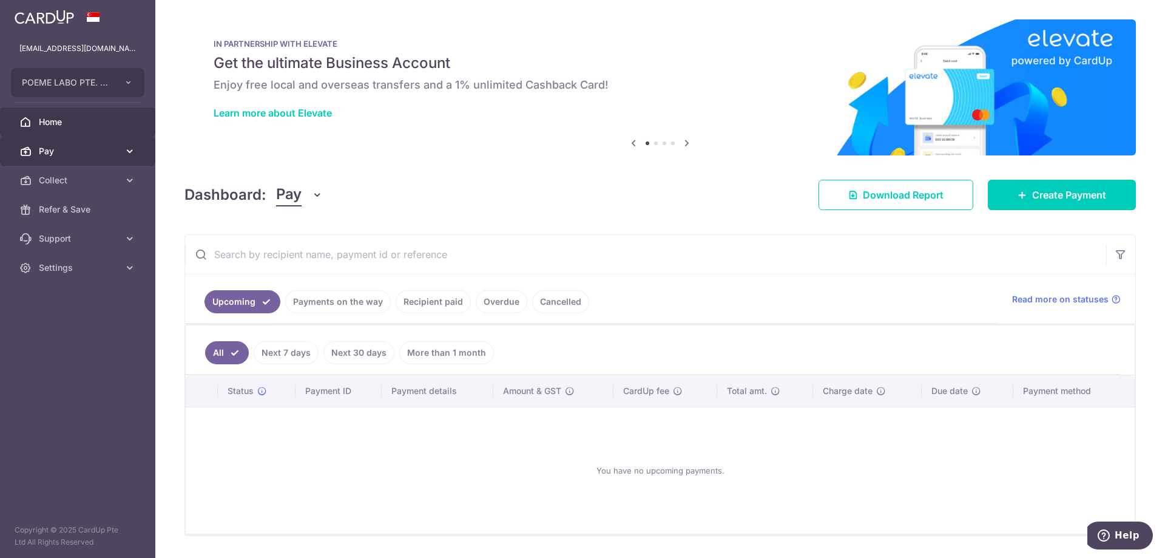  I want to click on span: Refer & Save, so click(79, 209).